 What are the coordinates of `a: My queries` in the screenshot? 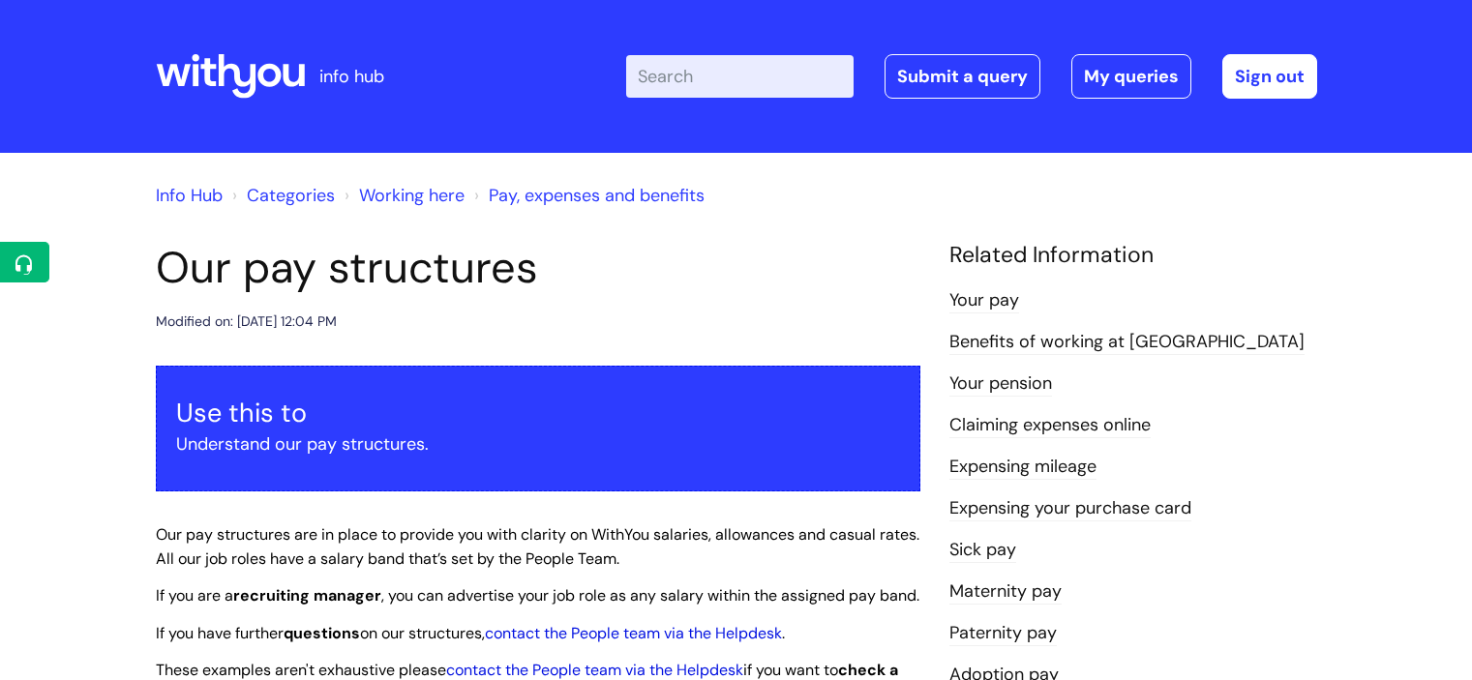 It's located at (1131, 76).